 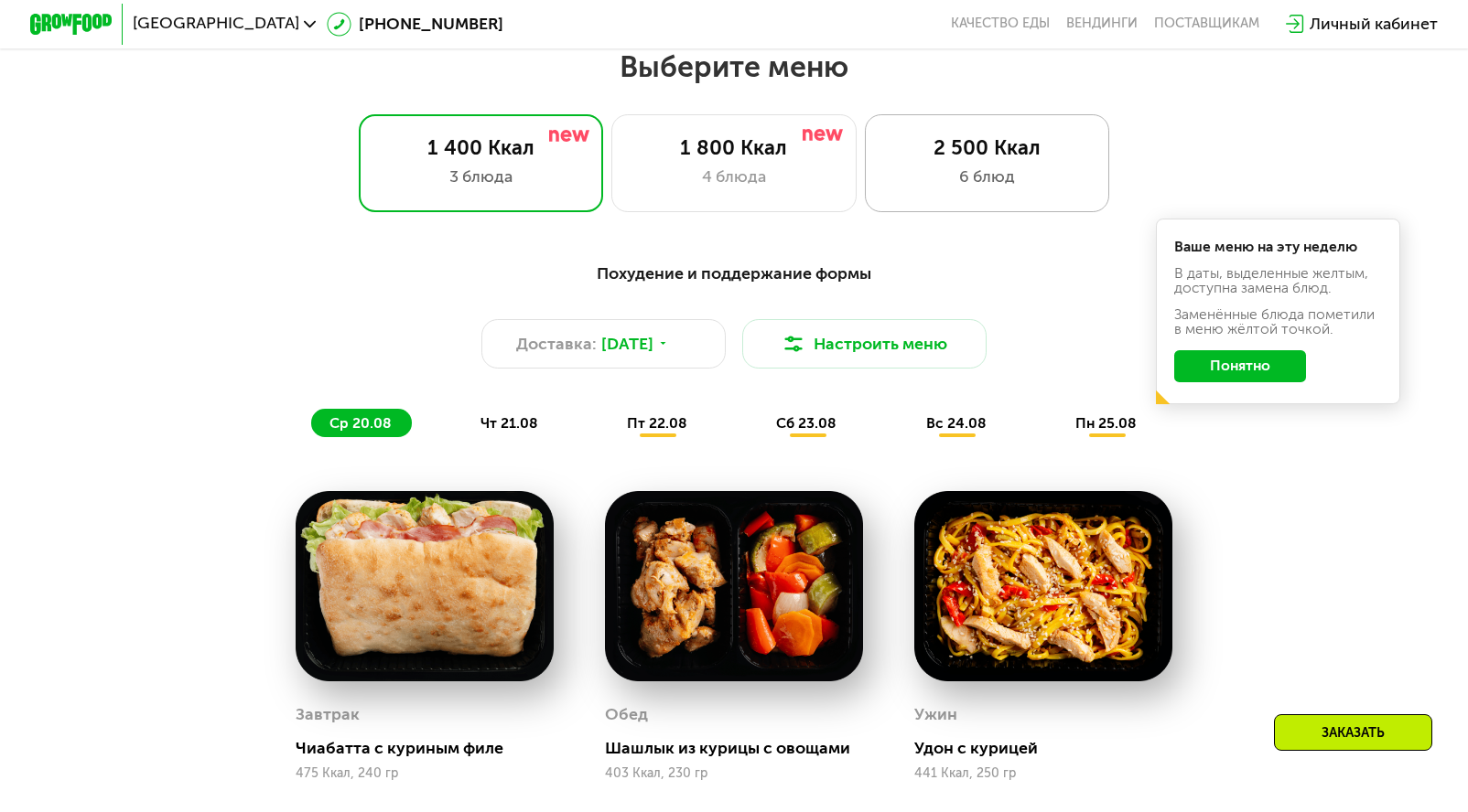 I want to click on div: 2 500 Ккал, so click(x=986, y=148).